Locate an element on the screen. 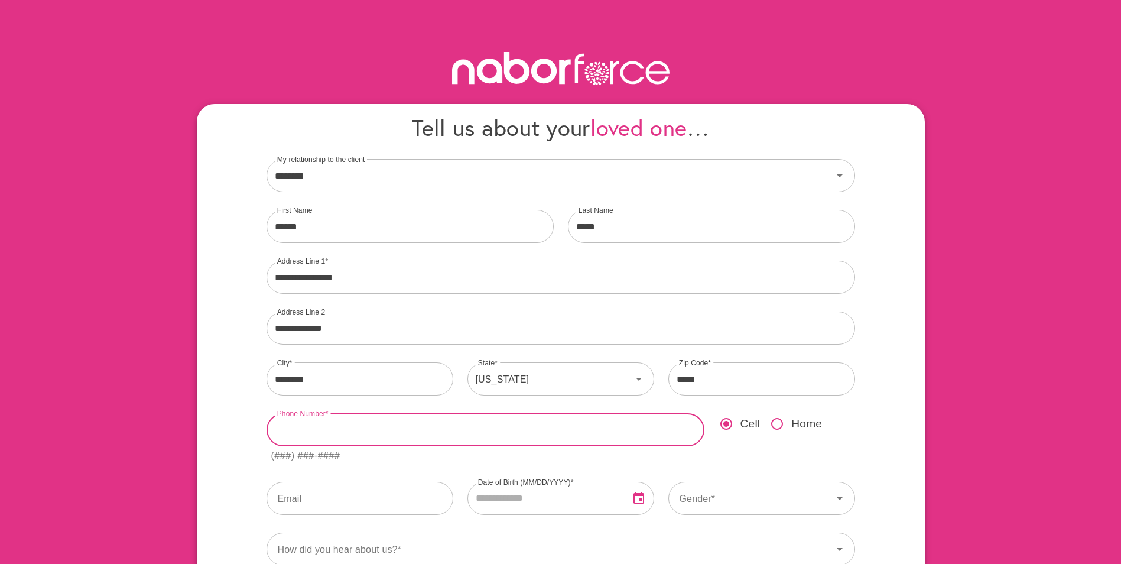 This screenshot has height=564, width=1121. span: loved one is located at coordinates (639, 127).